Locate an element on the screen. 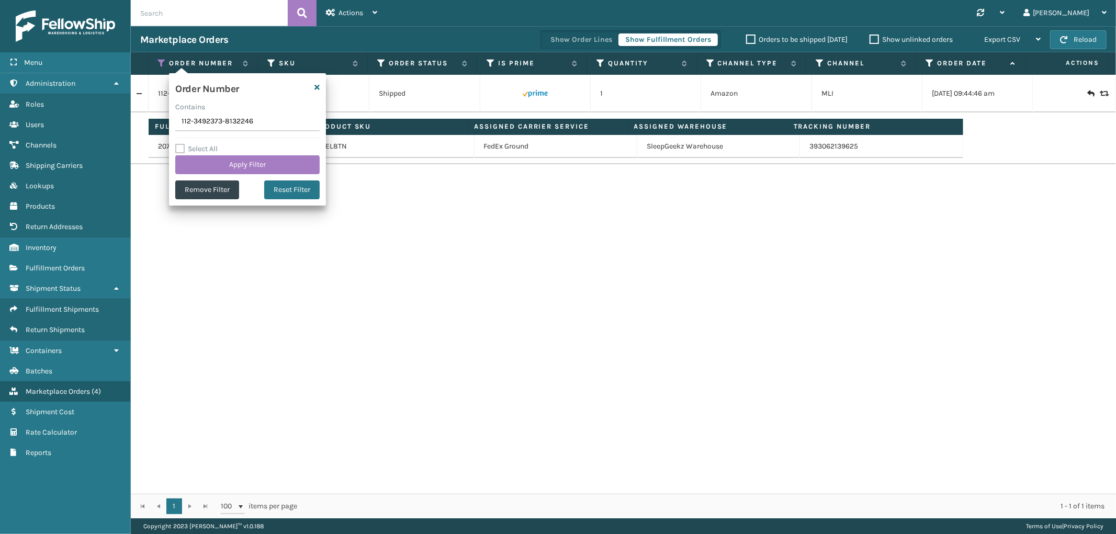  span: Inventory is located at coordinates (41, 247).